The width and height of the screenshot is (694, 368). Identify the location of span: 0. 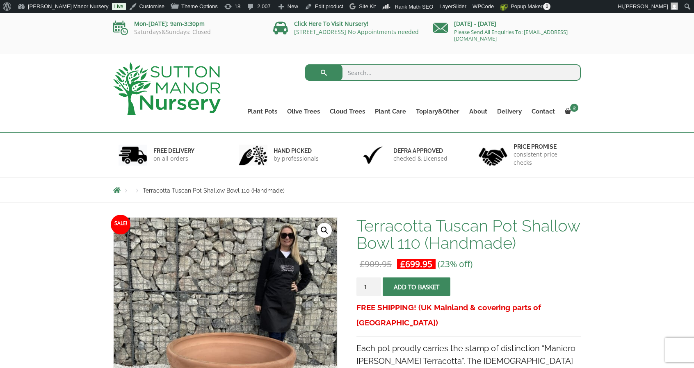
(547, 7).